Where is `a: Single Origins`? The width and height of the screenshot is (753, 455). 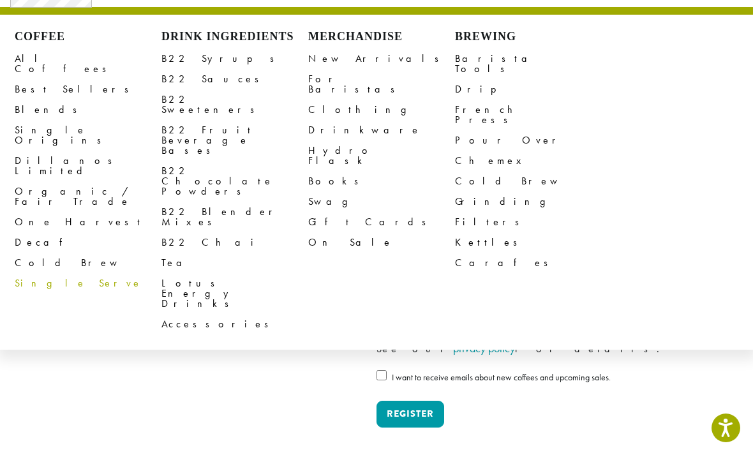 a: Single Origins is located at coordinates (88, 135).